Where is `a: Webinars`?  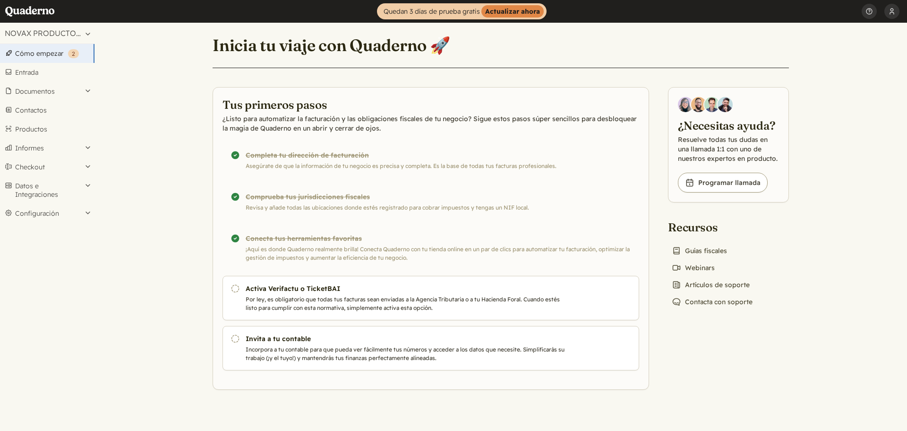
a: Webinars is located at coordinates (693, 267).